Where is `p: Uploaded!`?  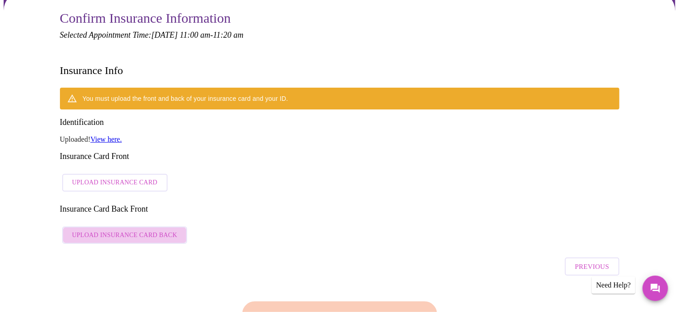
p: Uploaded! is located at coordinates (340, 140).